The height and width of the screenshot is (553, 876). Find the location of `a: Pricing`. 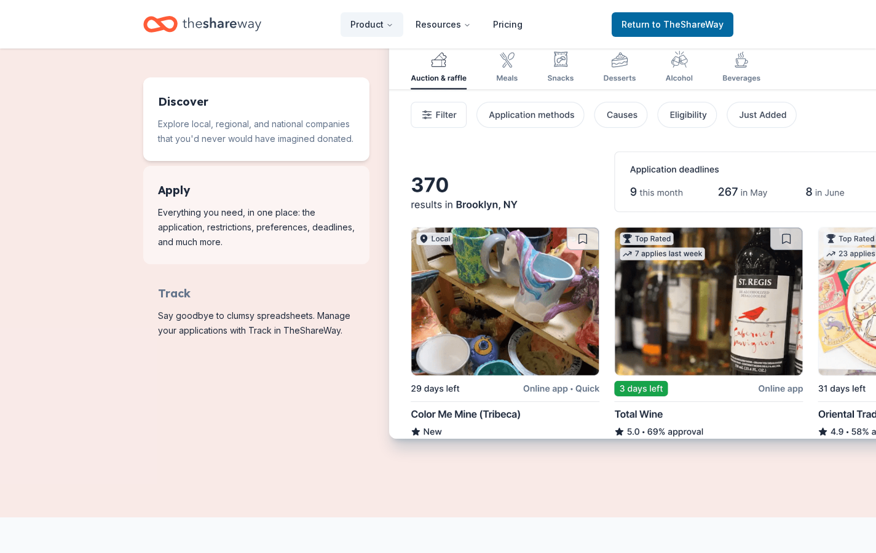

a: Pricing is located at coordinates (508, 25).